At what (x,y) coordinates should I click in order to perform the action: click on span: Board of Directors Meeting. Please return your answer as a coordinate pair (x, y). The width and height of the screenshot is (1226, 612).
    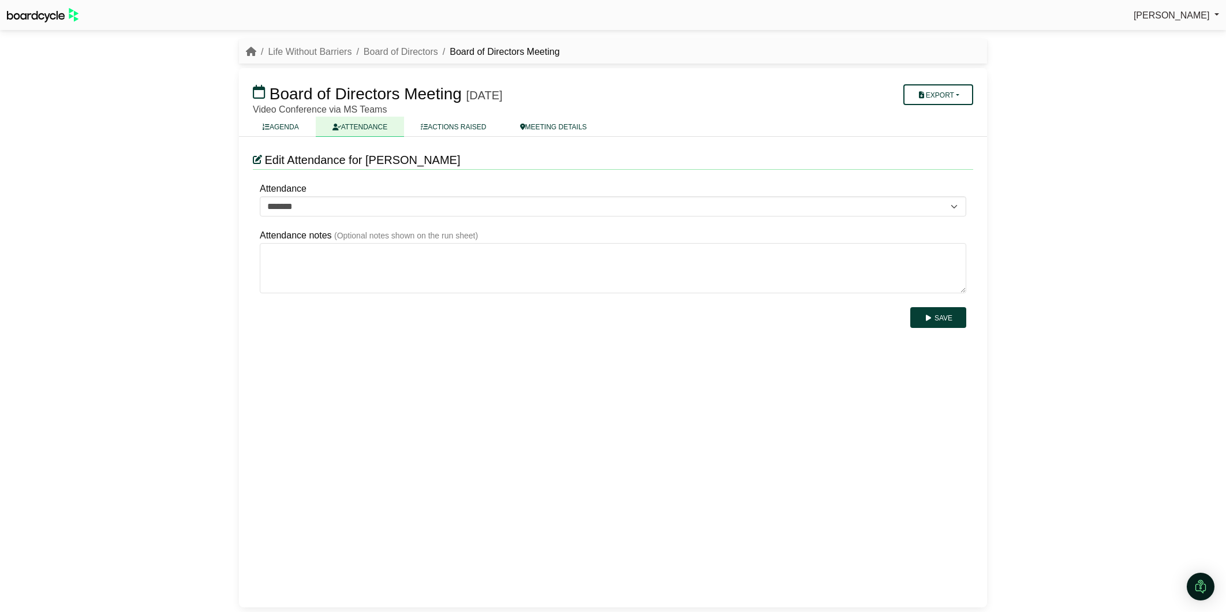
    Looking at the image, I should click on (365, 93).